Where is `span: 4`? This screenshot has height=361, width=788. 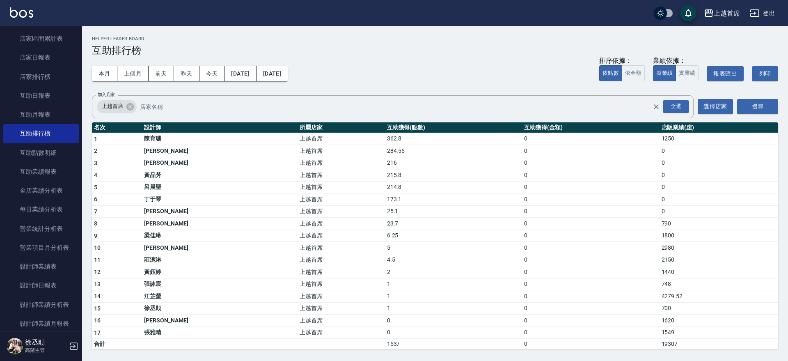 span: 4 is located at coordinates (96, 175).